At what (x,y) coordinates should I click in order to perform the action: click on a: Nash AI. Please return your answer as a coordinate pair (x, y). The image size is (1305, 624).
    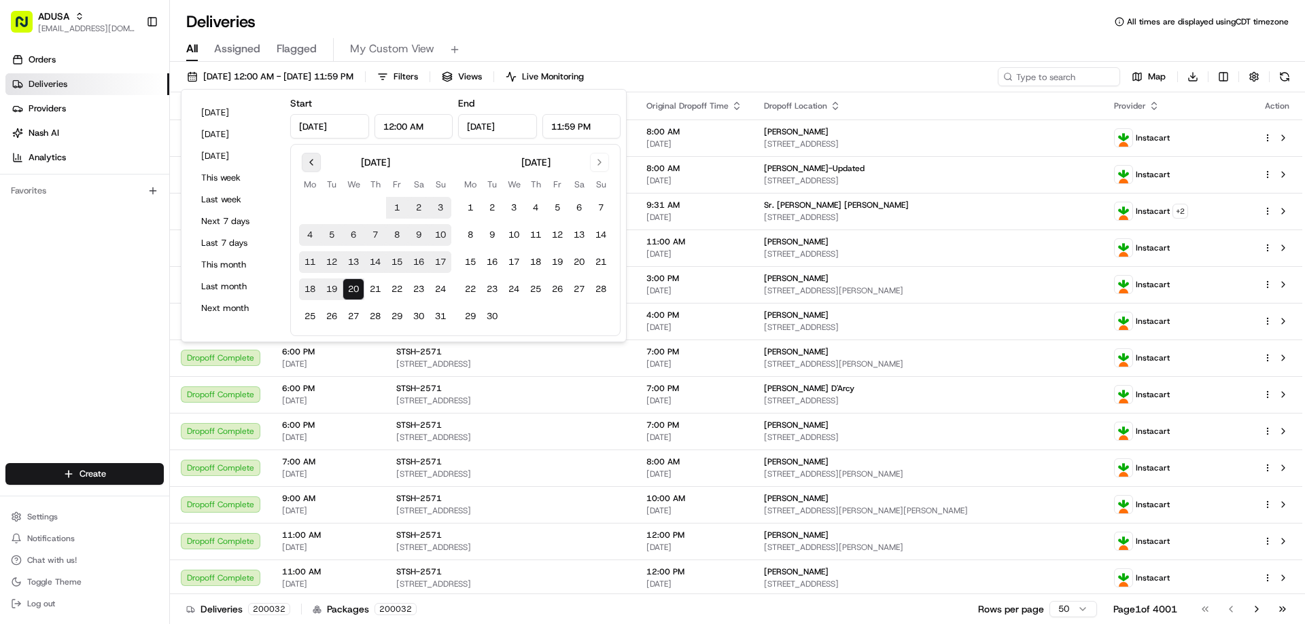
    Looking at the image, I should click on (87, 133).